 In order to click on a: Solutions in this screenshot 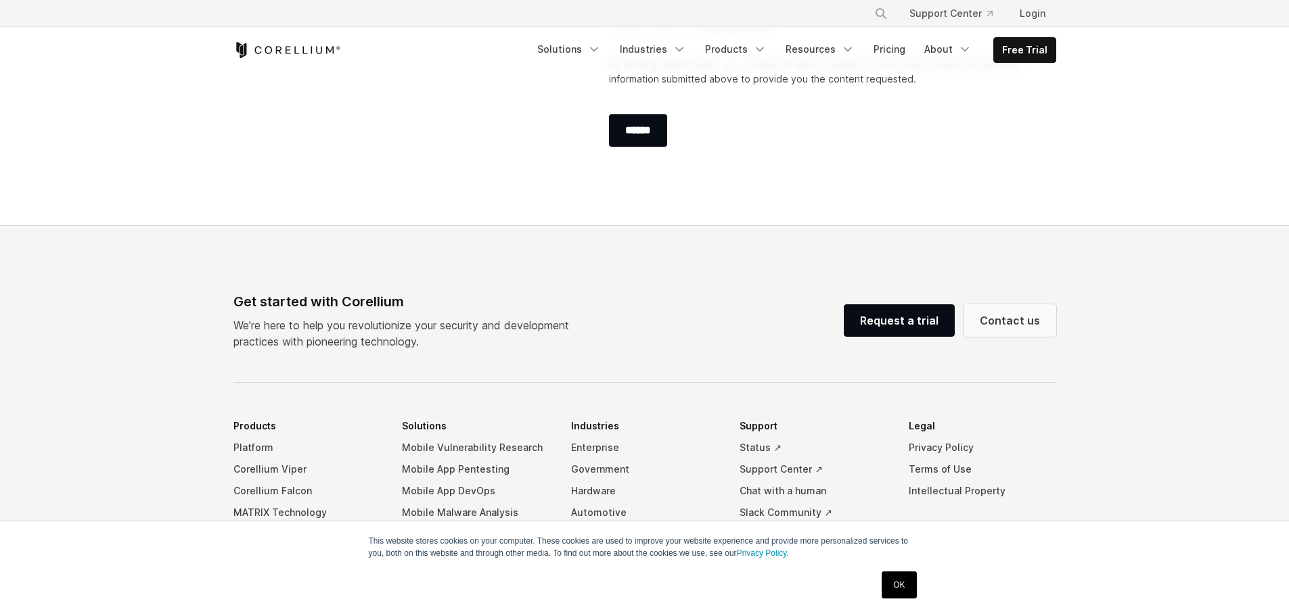, I will do `click(569, 49)`.